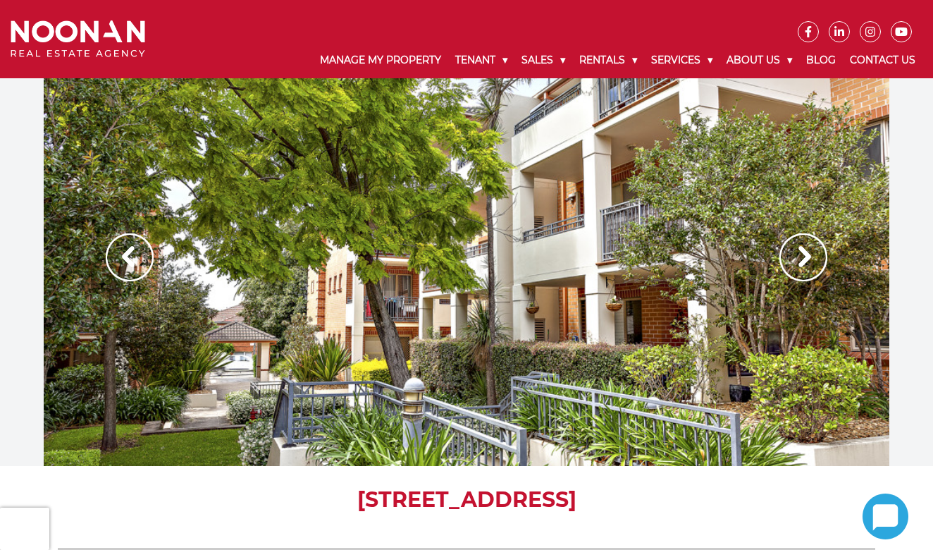 This screenshot has height=550, width=933. Describe the element at coordinates (608, 60) in the screenshot. I see `a: Rentals` at that location.